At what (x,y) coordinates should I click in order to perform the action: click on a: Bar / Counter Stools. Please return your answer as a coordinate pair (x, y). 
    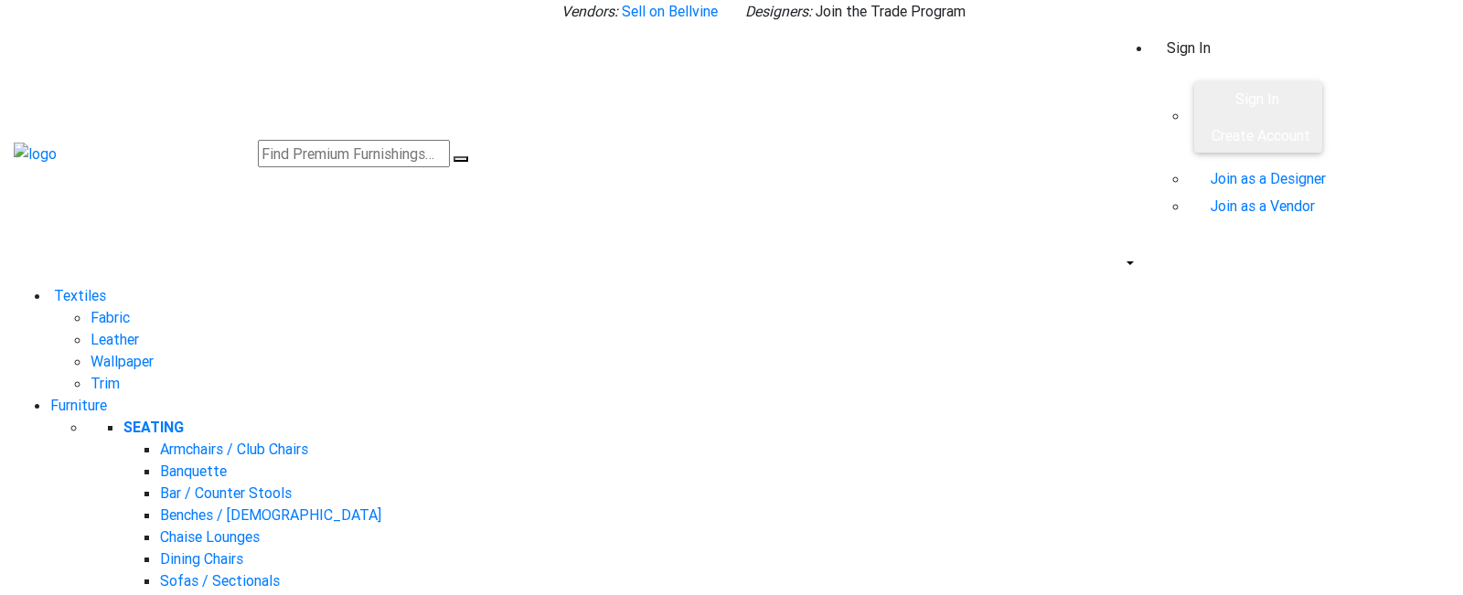
    Looking at the image, I should click on (226, 493).